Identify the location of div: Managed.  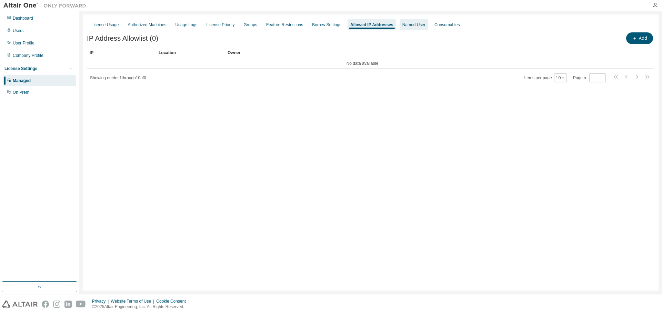
(22, 81).